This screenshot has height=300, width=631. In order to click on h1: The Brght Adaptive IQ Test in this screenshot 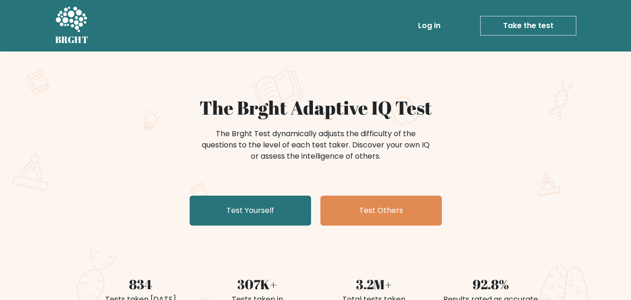, I will do `click(316, 107)`.